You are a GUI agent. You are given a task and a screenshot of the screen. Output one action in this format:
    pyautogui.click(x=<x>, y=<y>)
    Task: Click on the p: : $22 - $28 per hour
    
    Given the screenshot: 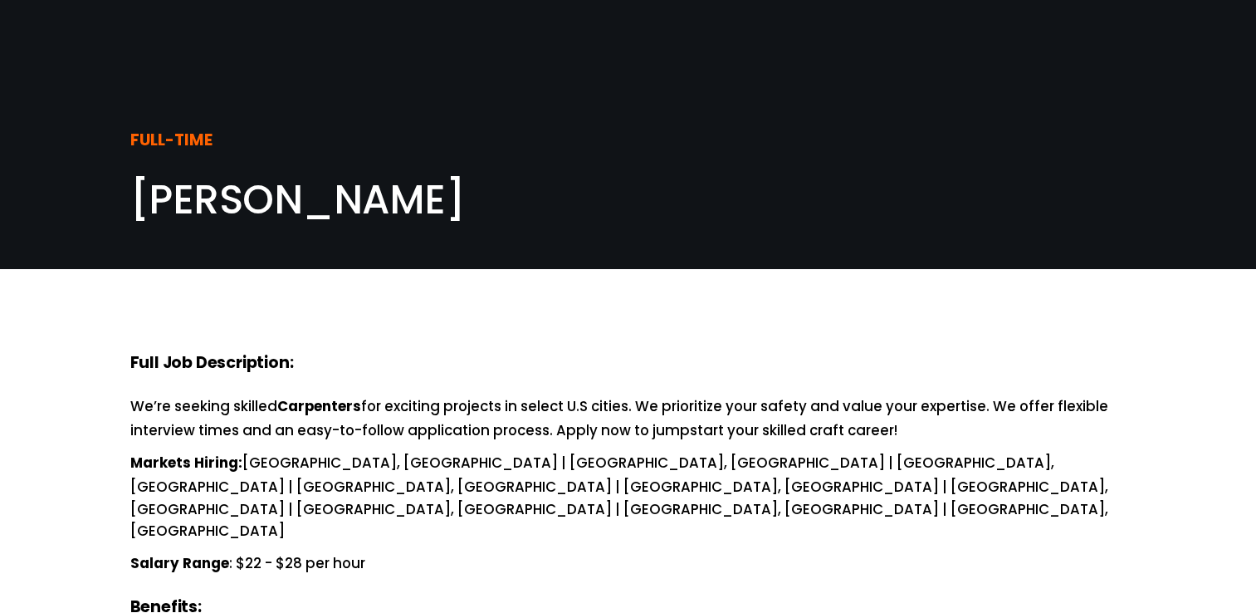 What is the action you would take?
    pyautogui.click(x=628, y=564)
    